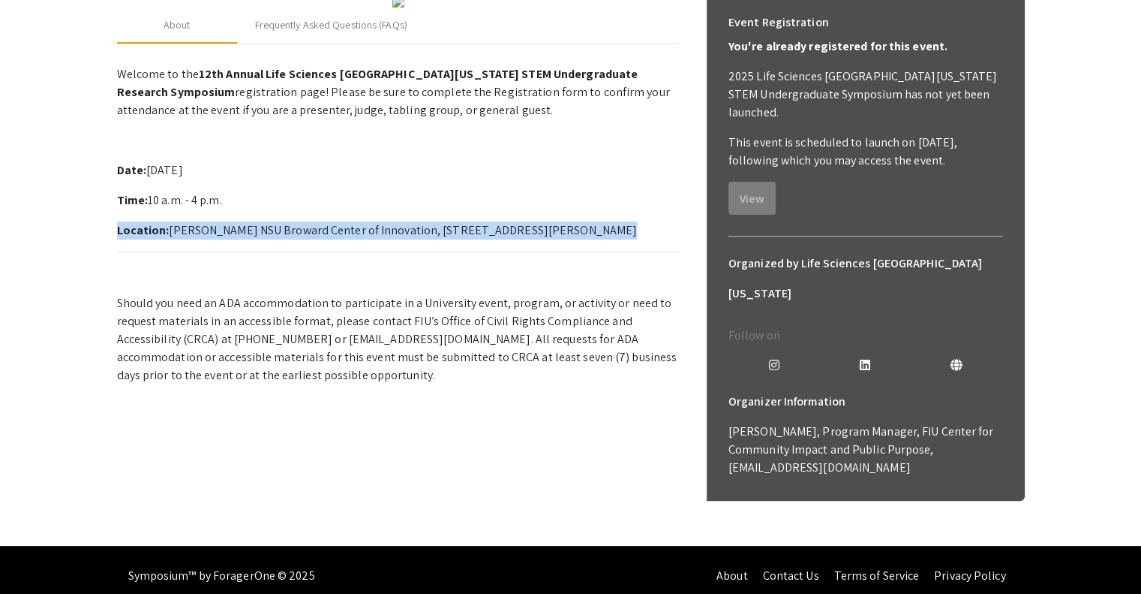 The image size is (1141, 594). I want to click on div: Frequently Asked Questions (FAQs), so click(331, 25).